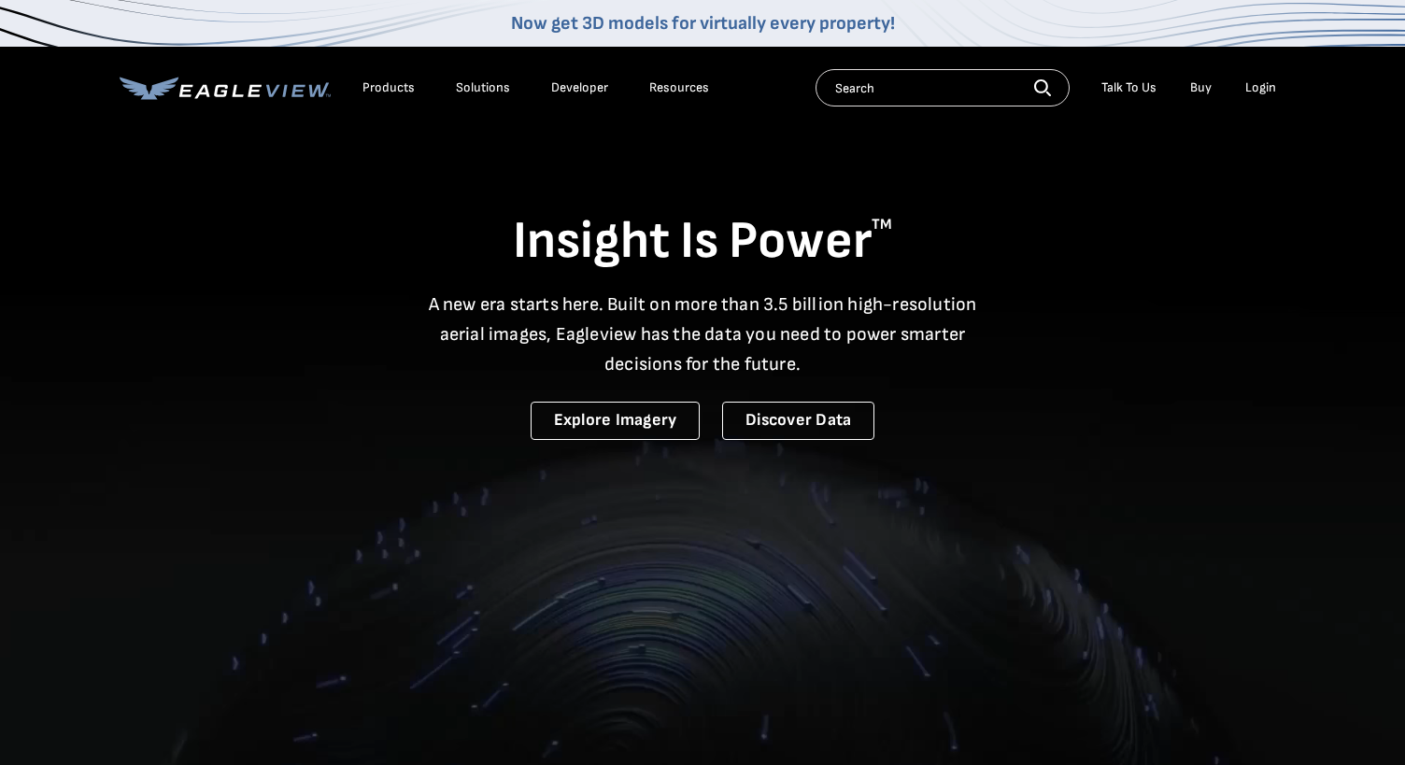  I want to click on p: A new era starts here. Built on more than 3.5 billion high-resolution aerial images, Eagleview ha..., so click(702, 334).